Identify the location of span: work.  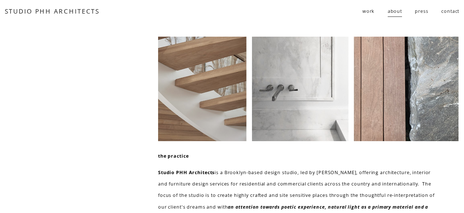
(369, 11).